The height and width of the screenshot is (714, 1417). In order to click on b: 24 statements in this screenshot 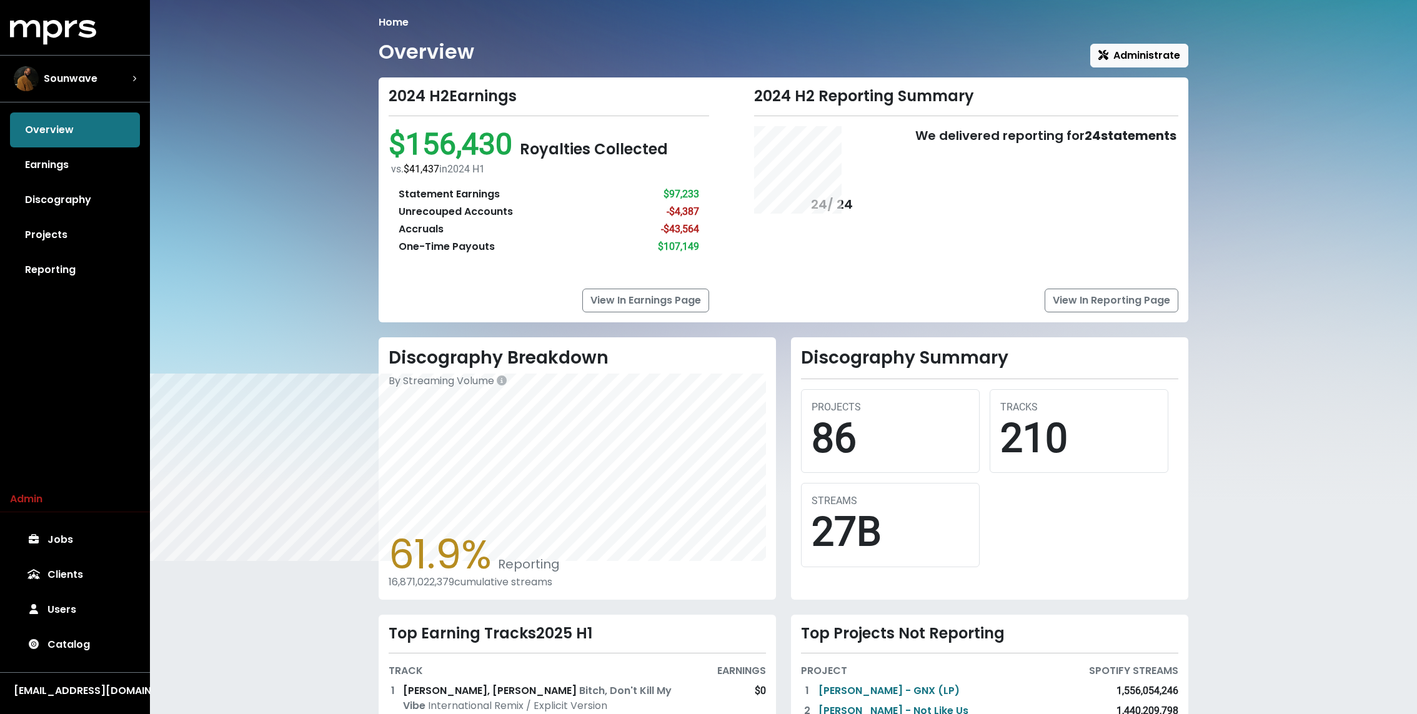, I will do `click(1130, 136)`.